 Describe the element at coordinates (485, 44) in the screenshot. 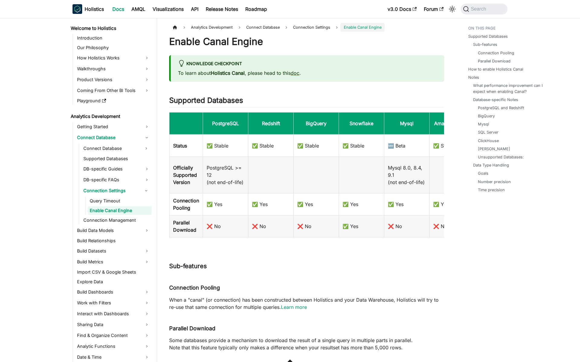

I see `a: Sub-features` at that location.